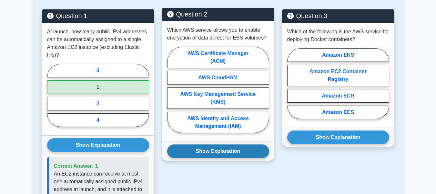  What do you see at coordinates (339, 112) in the screenshot?
I see `label: Amazon ECS` at bounding box center [339, 112].